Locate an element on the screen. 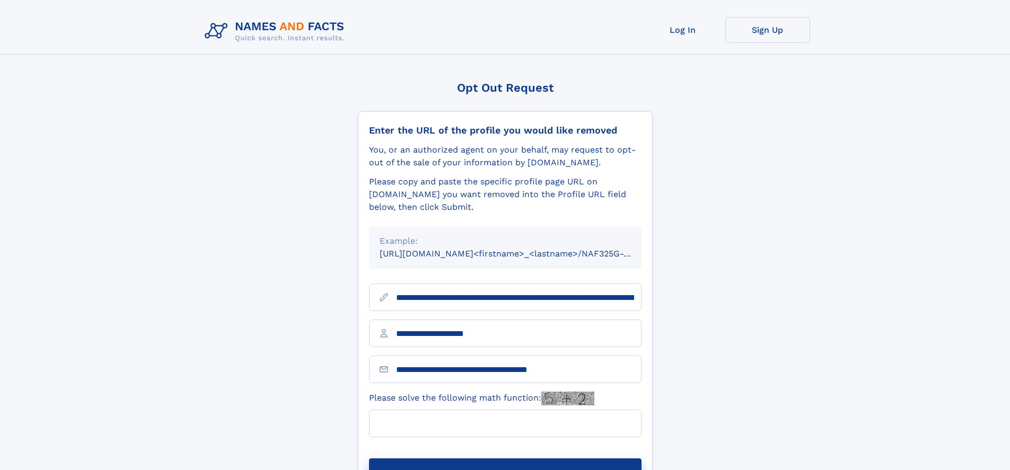 This screenshot has height=470, width=1010. img: Logo Names and Facts is located at coordinates (277, 31).